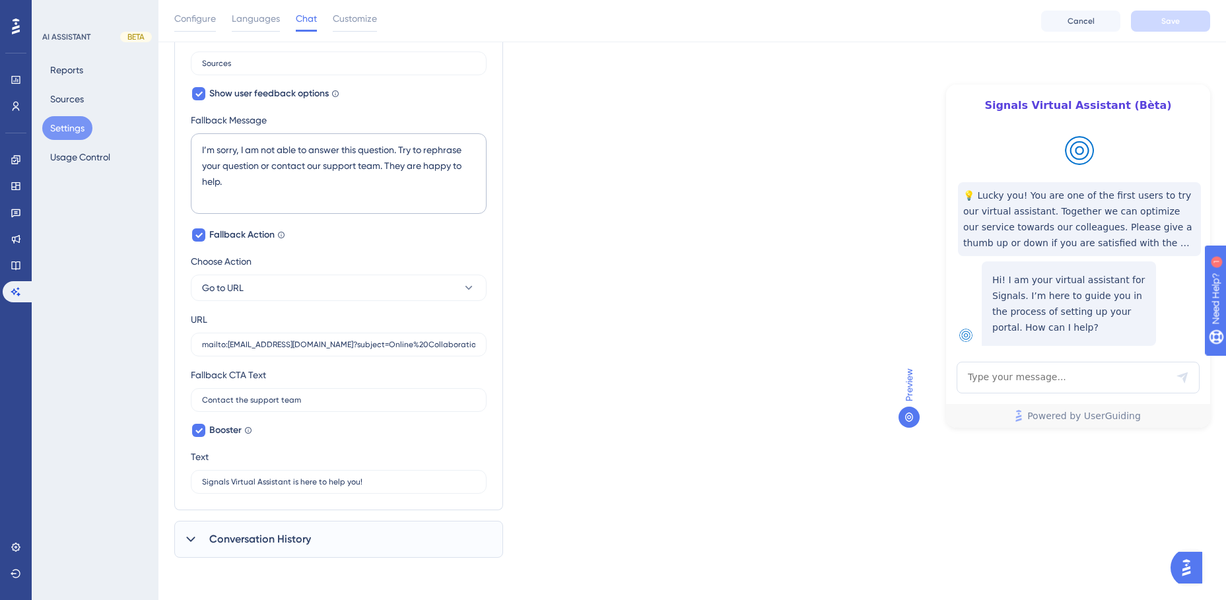 This screenshot has height=600, width=1226. What do you see at coordinates (1183, 378) in the screenshot?
I see `div: Send Message` at bounding box center [1183, 378].